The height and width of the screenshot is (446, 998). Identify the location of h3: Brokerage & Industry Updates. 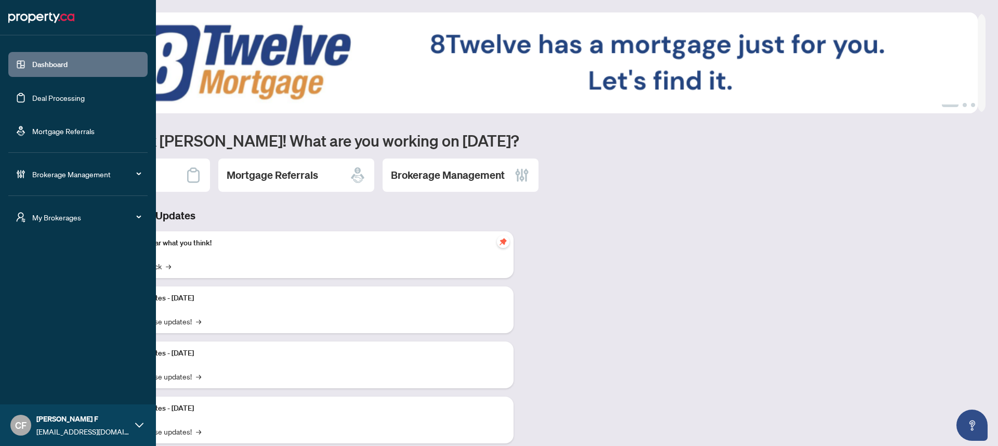
(284, 216).